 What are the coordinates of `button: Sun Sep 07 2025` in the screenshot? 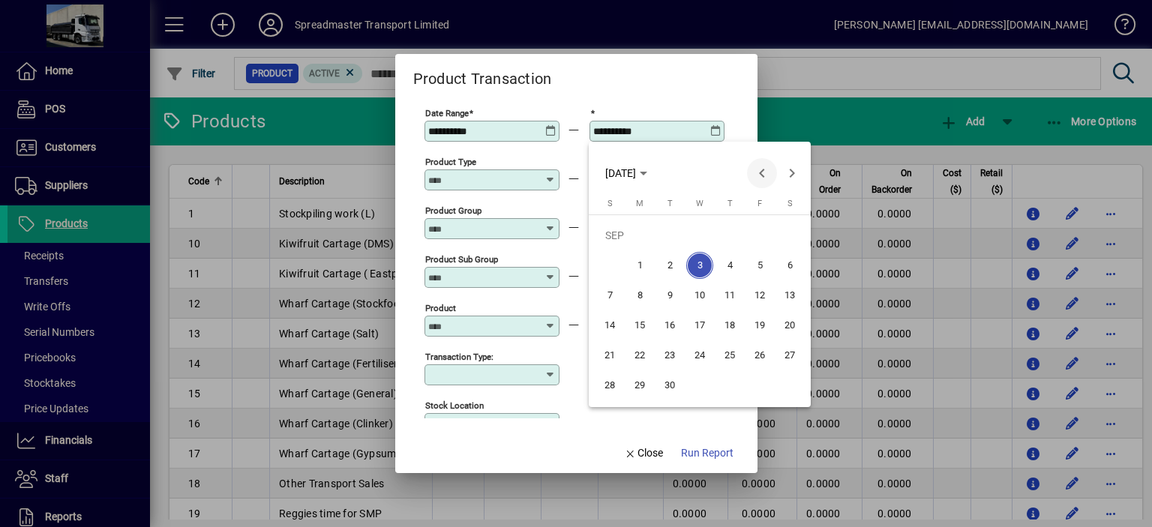 It's located at (610, 295).